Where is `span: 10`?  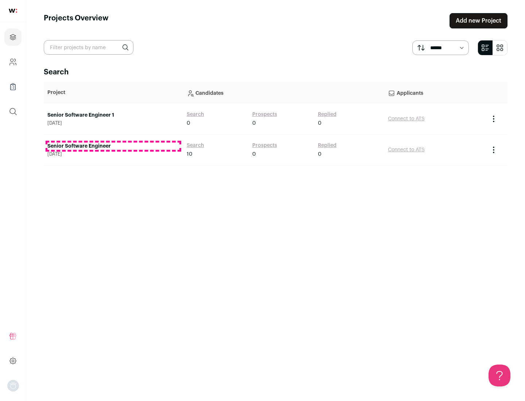
span: 10 is located at coordinates (189, 154).